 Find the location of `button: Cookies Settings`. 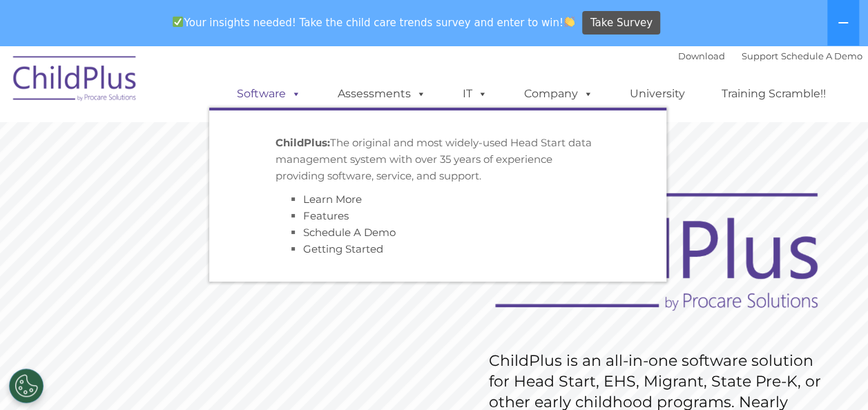

button: Cookies Settings is located at coordinates (26, 386).